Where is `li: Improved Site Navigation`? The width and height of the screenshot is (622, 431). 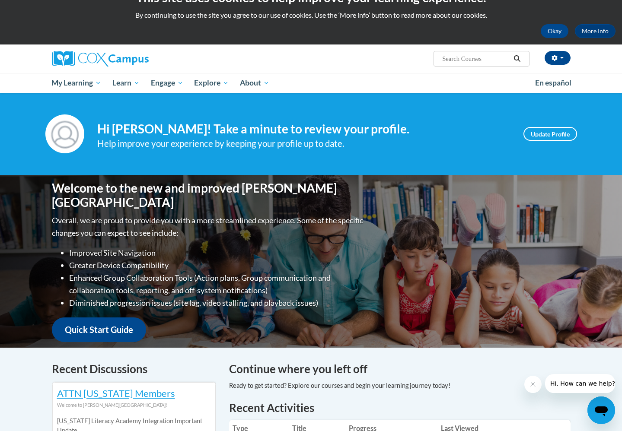
li: Improved Site Navigation is located at coordinates (217, 253).